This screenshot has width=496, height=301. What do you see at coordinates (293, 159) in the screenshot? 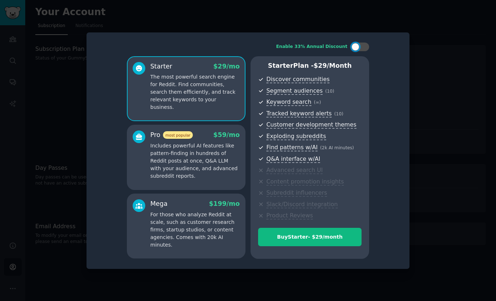
I see `span: Q&A interface w/AI` at bounding box center [293, 159].